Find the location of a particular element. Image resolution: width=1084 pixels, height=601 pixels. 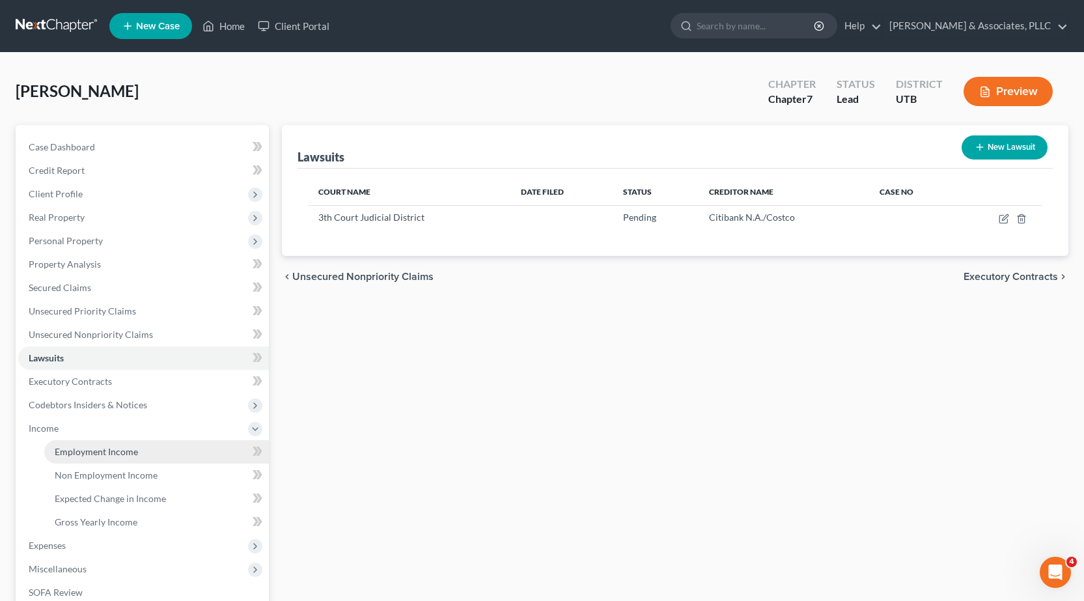

span: 7 is located at coordinates (809, 98).